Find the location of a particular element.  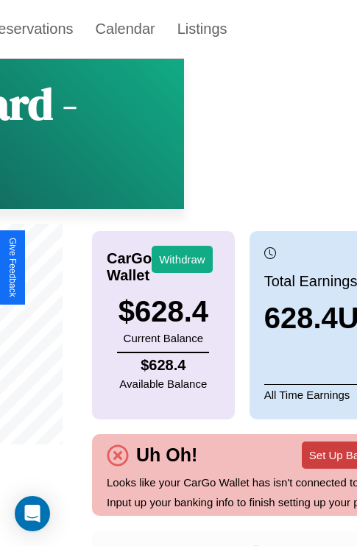

p: Available Balance is located at coordinates (163, 384).